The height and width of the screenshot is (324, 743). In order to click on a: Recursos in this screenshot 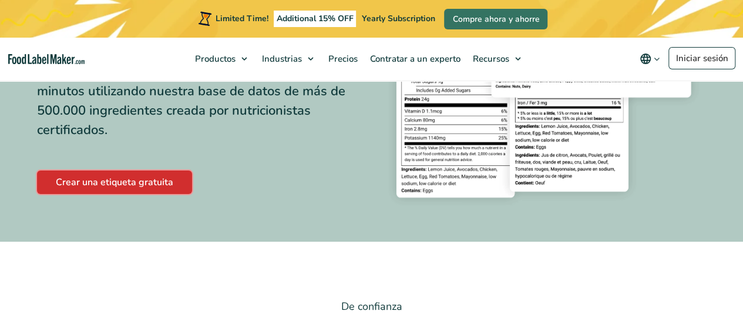, I will do `click(497, 59)`.